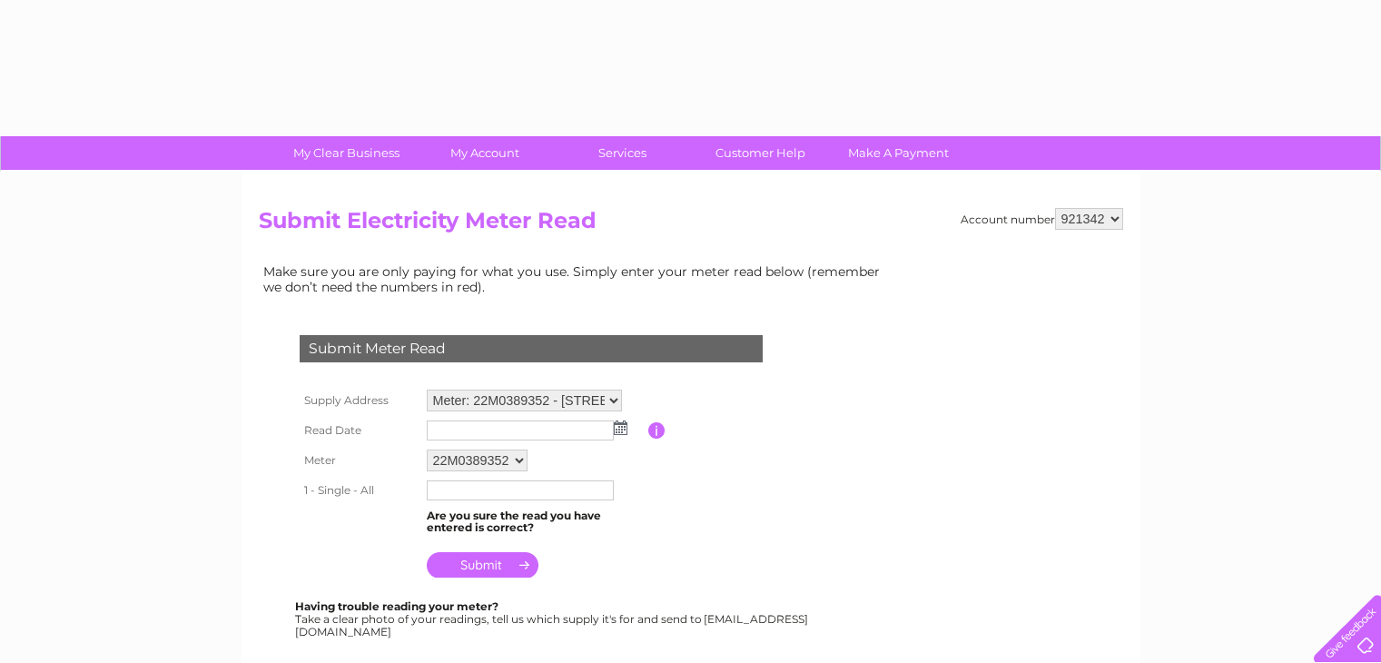  Describe the element at coordinates (535, 522) in the screenshot. I see `td: Are you sure the read you have entered is correct?` at that location.